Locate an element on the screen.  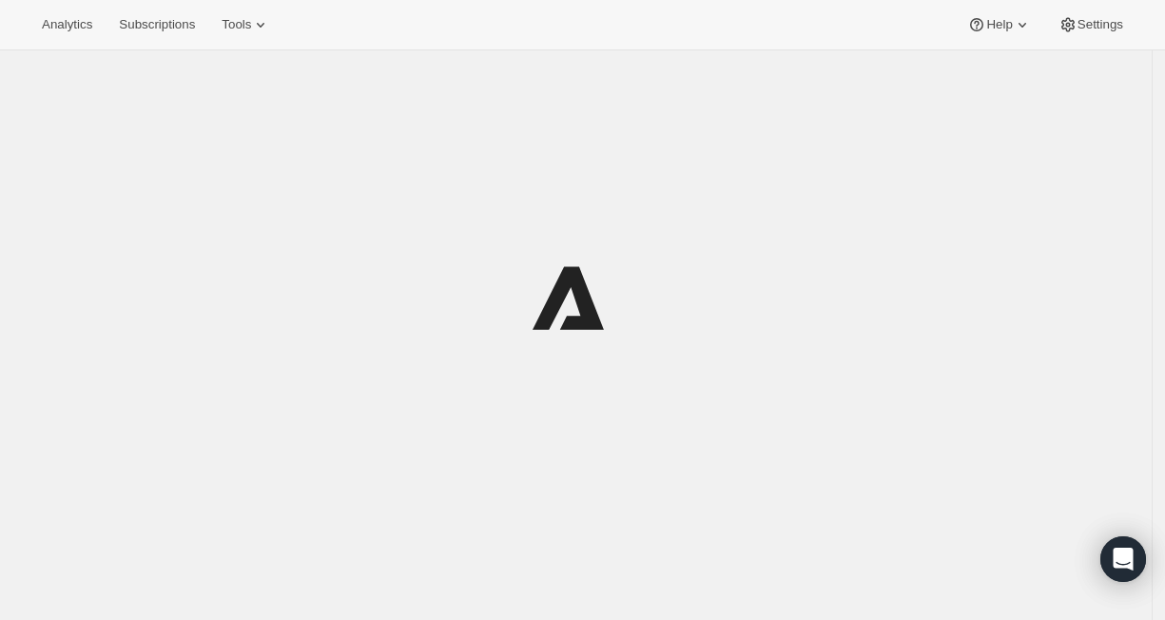
button: Tools is located at coordinates (245, 25).